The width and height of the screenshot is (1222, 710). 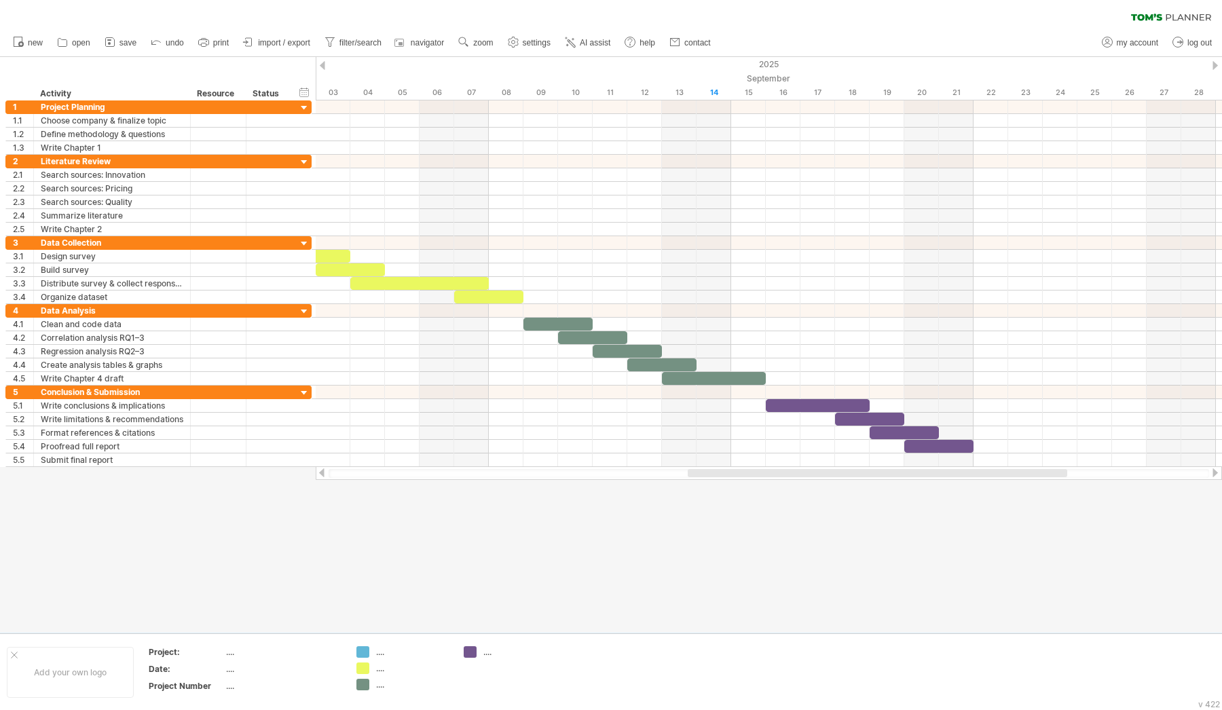 I want to click on div: 3.3, so click(x=23, y=283).